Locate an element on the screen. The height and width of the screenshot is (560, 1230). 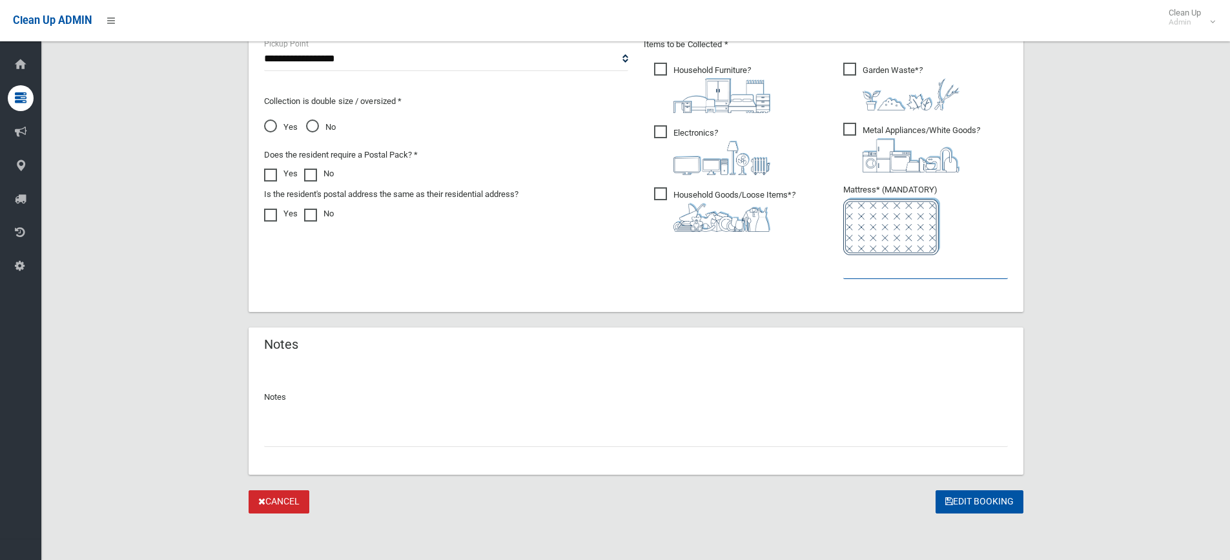
label: Is the resident's postal address the same as their residential address? is located at coordinates (391, 194).